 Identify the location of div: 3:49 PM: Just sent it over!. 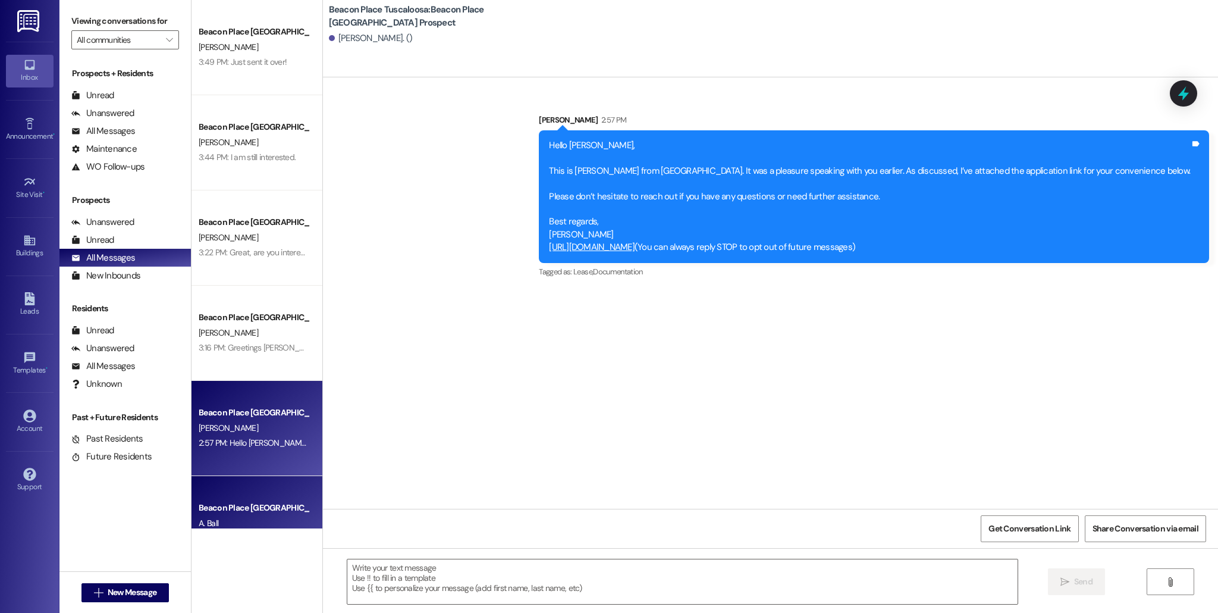
(243, 62).